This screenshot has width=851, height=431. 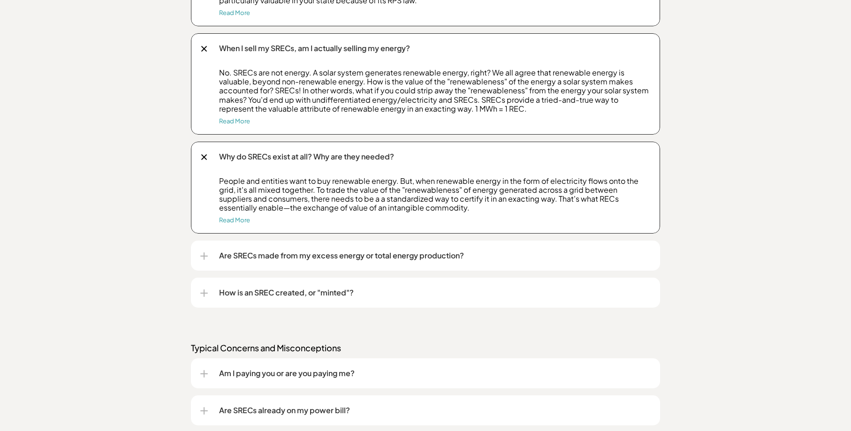 I want to click on p: How is an SREC created, or "minted"?, so click(x=435, y=293).